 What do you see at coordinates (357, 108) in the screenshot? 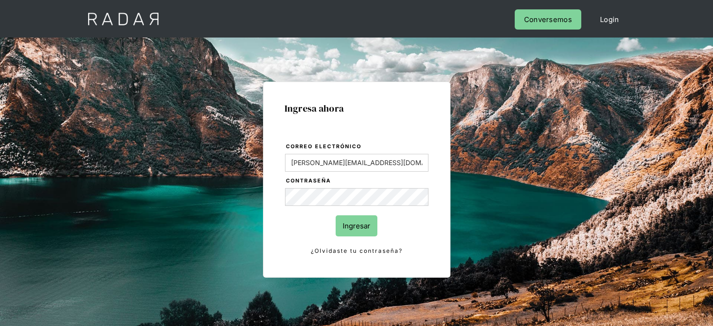
I see `h1: Ingresa ahora` at bounding box center [357, 108].